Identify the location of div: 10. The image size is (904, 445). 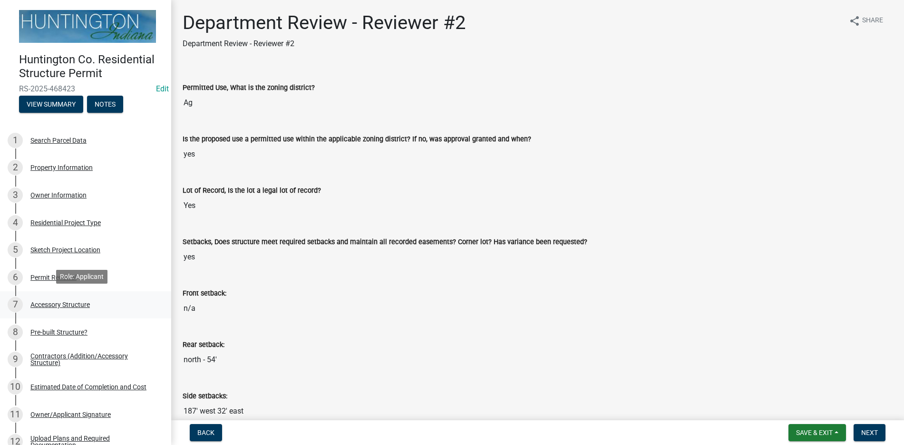
(15, 387).